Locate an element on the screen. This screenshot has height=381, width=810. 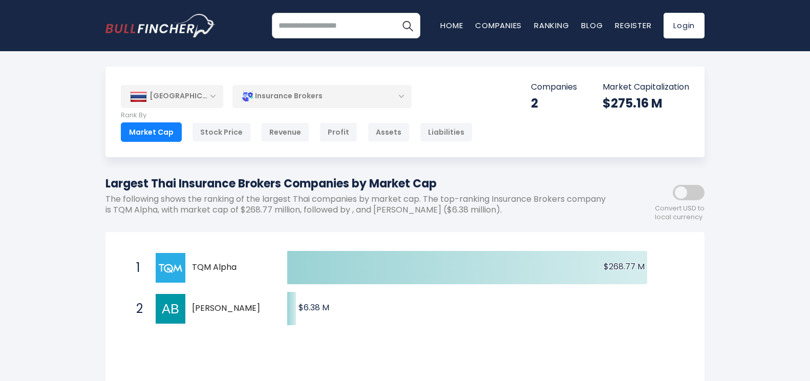
div: $275.16 M is located at coordinates (645, 103).